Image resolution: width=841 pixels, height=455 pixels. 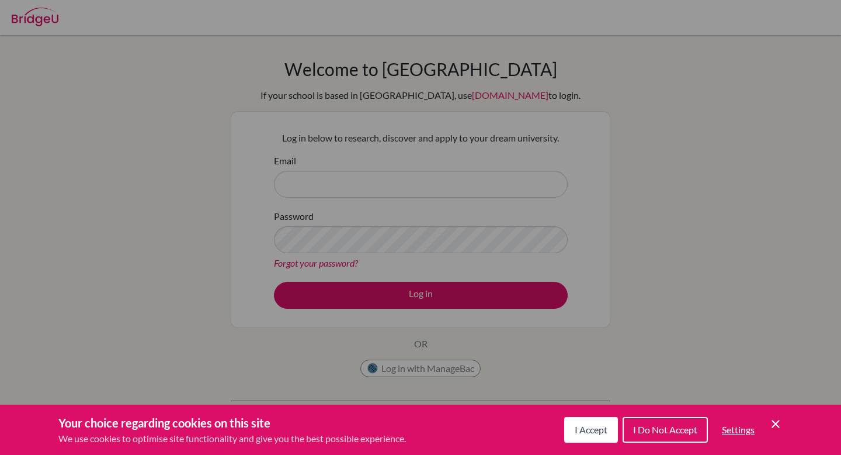 I want to click on span: Settings, so click(x=738, y=429).